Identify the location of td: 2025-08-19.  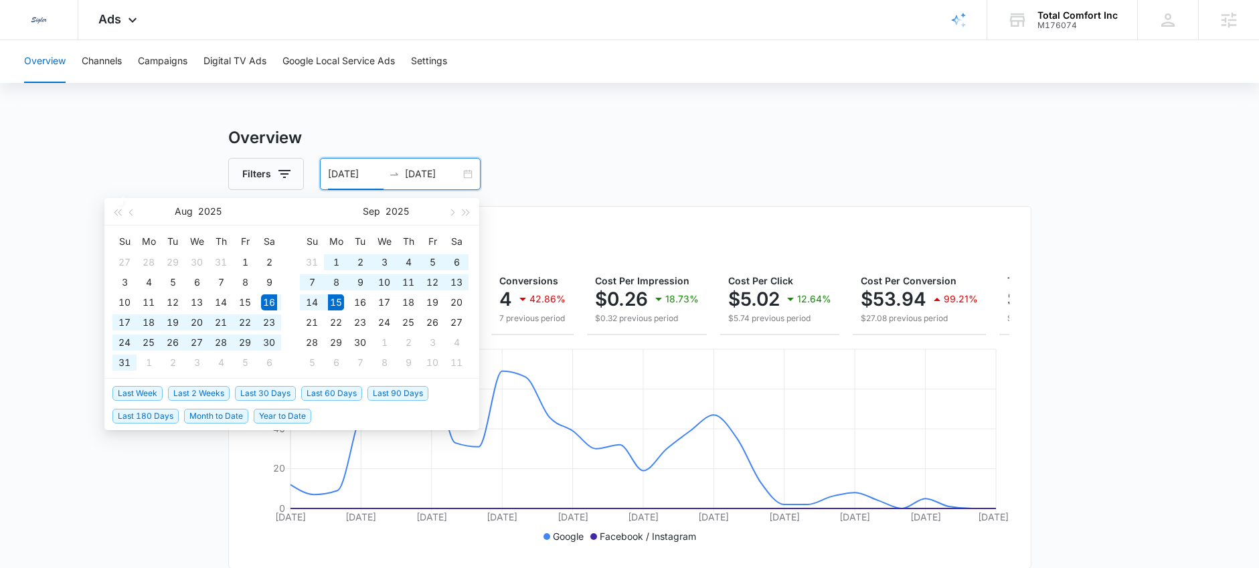
(173, 323).